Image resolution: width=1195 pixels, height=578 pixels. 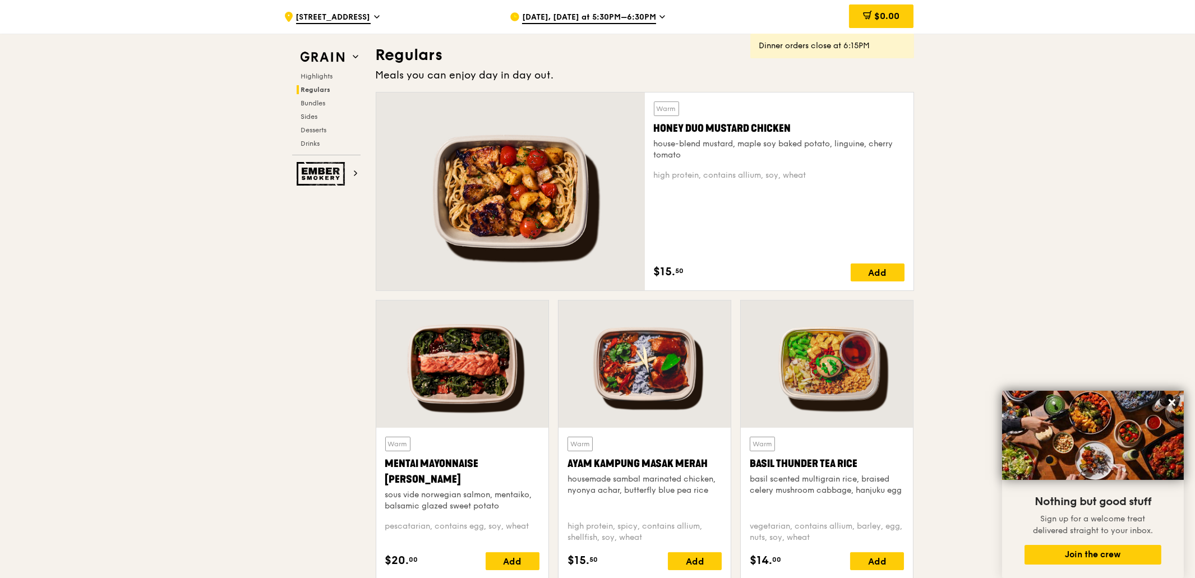 What do you see at coordinates (311, 144) in the screenshot?
I see `span: Drinks` at bounding box center [311, 144].